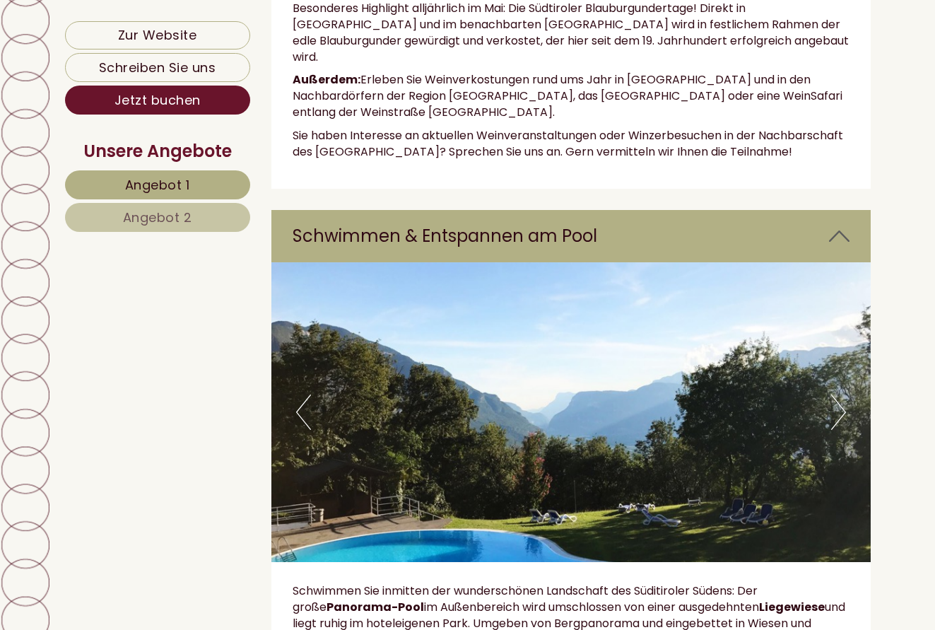 The height and width of the screenshot is (630, 935). What do you see at coordinates (571, 33) in the screenshot?
I see `p: Besonderes Highlight alljährlich im Mai: Die Südtiroler Blauburgundertage! Direkt in [GEOGRAPHIC_...` at bounding box center [571, 33].